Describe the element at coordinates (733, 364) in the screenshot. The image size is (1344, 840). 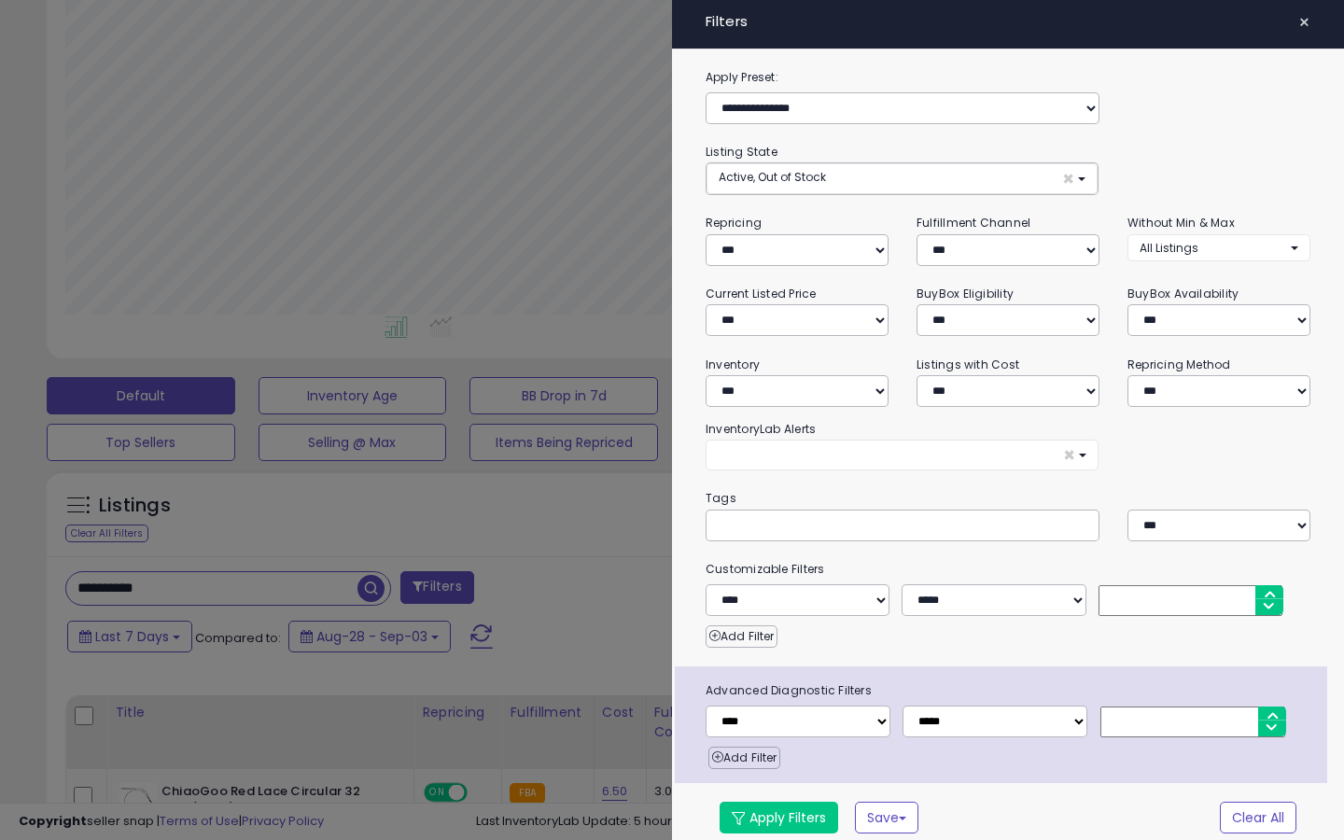
I see `small: Inventory` at that location.